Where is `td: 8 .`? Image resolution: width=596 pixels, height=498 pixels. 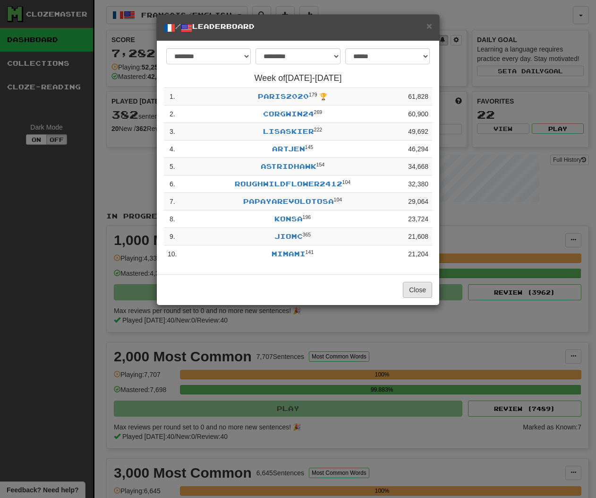 td: 8 . is located at coordinates (172, 219).